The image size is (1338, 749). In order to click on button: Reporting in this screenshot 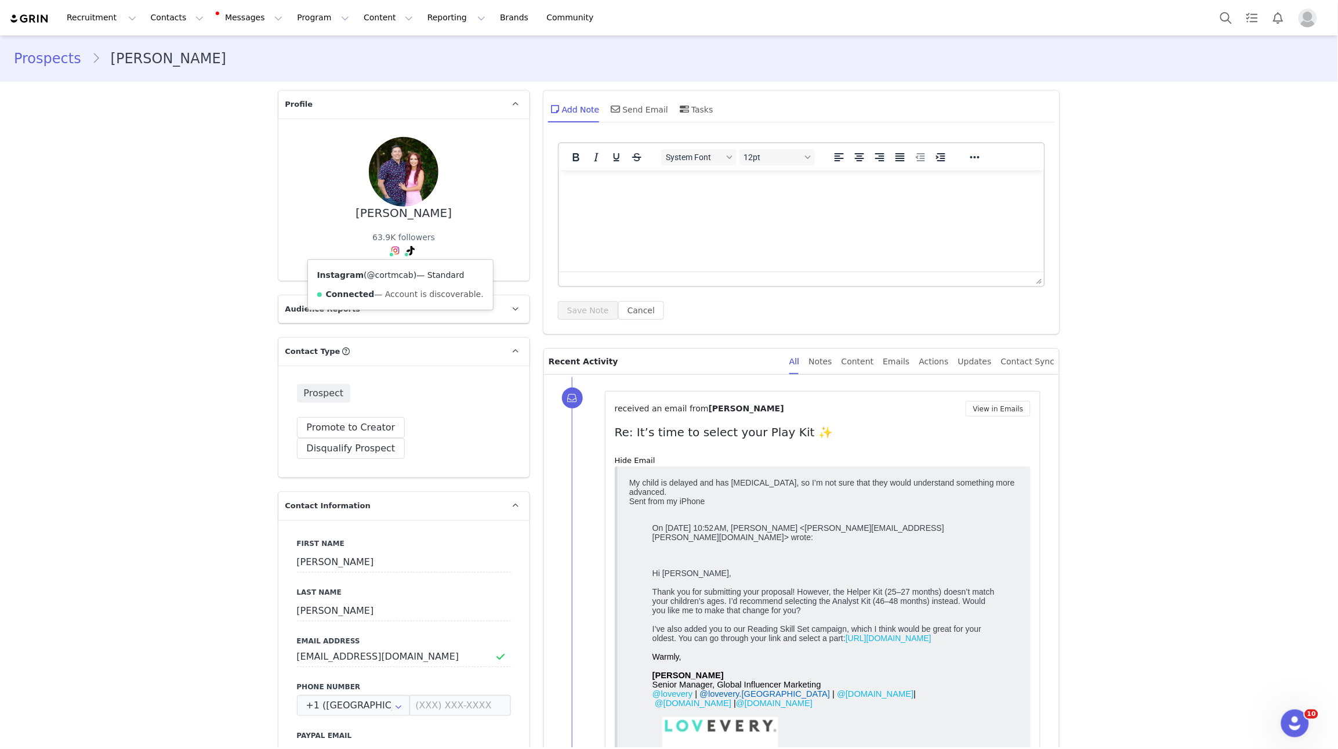, I will do `click(457, 17)`.